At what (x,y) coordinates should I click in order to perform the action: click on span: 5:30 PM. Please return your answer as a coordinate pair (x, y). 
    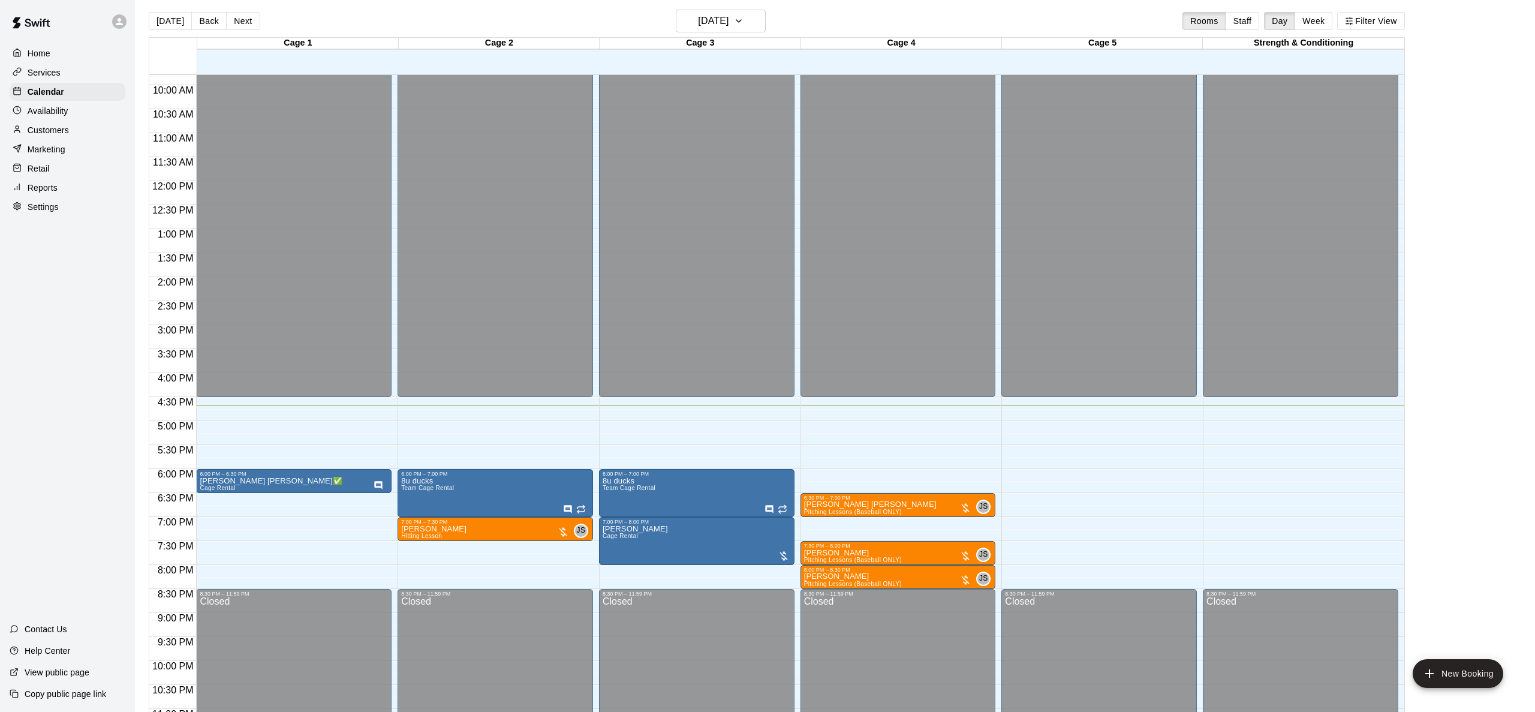
    Looking at the image, I should click on (176, 450).